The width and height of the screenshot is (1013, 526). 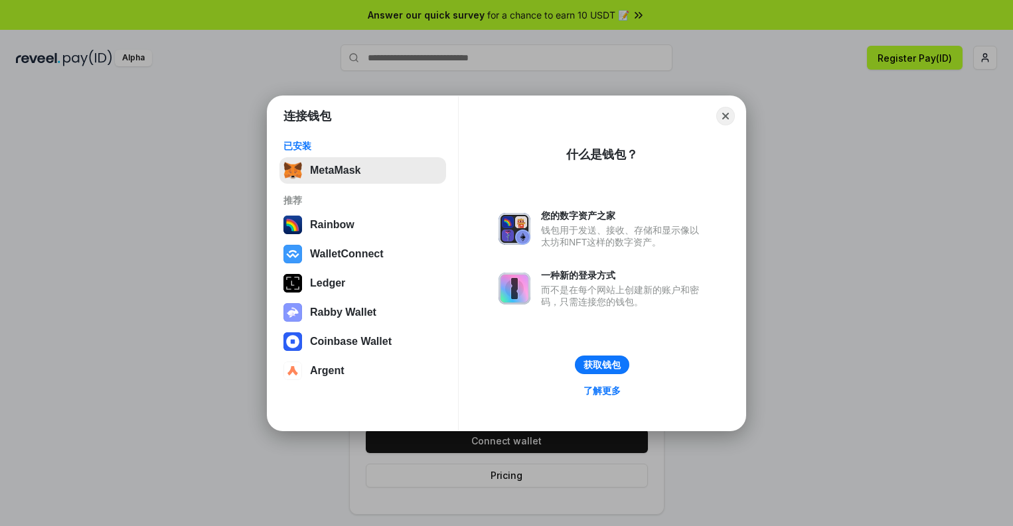 I want to click on div: 已安装, so click(x=362, y=146).